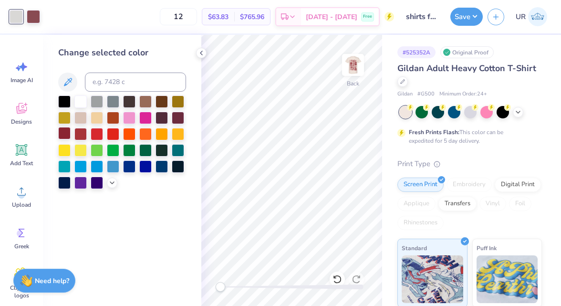 The width and height of the screenshot is (561, 306). What do you see at coordinates (52, 280) in the screenshot?
I see `strong: Need help?` at bounding box center [52, 280].